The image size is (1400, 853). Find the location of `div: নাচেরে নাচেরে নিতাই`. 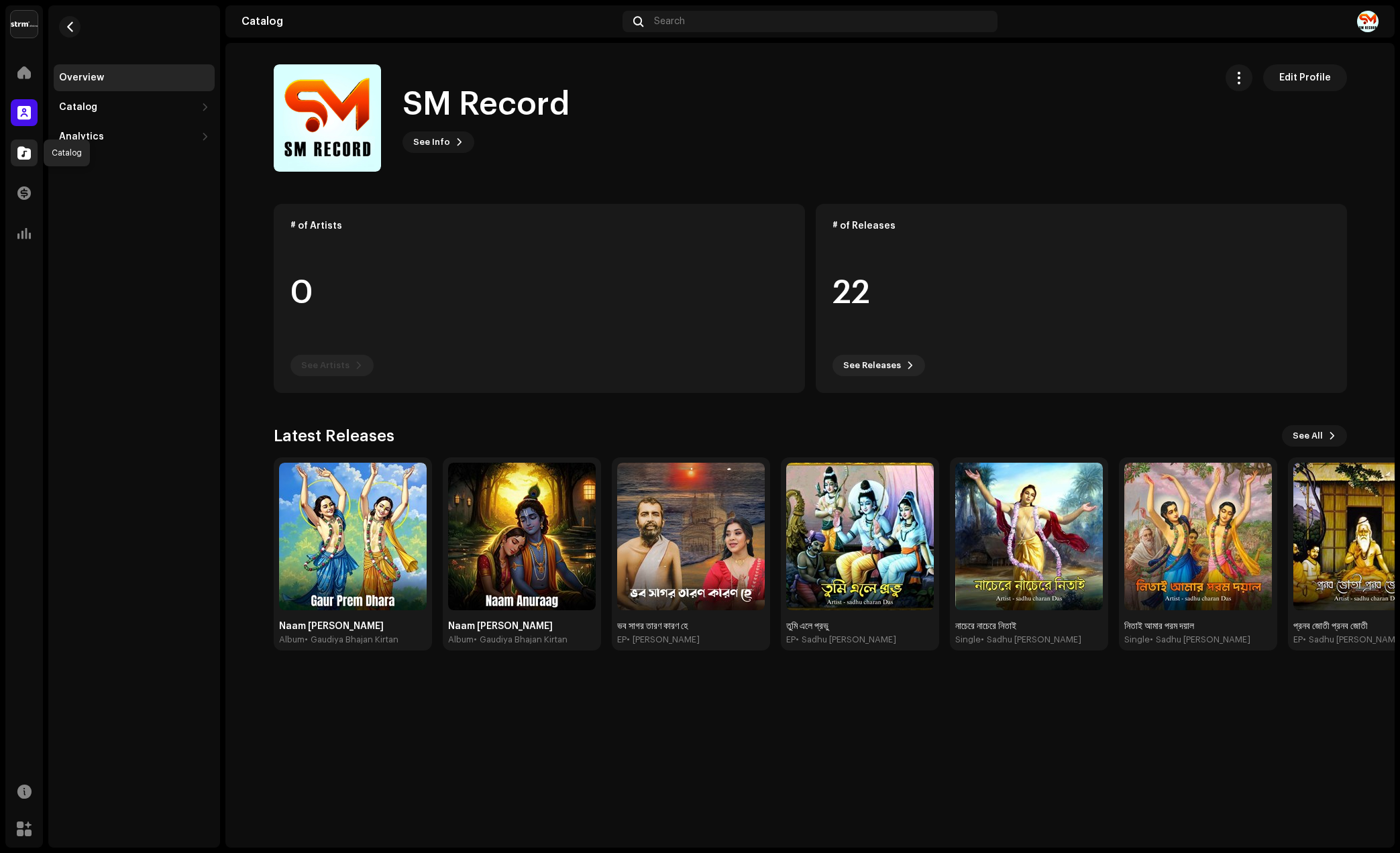

div: নাচেরে নাচেরে নিতাই is located at coordinates (1029, 626).